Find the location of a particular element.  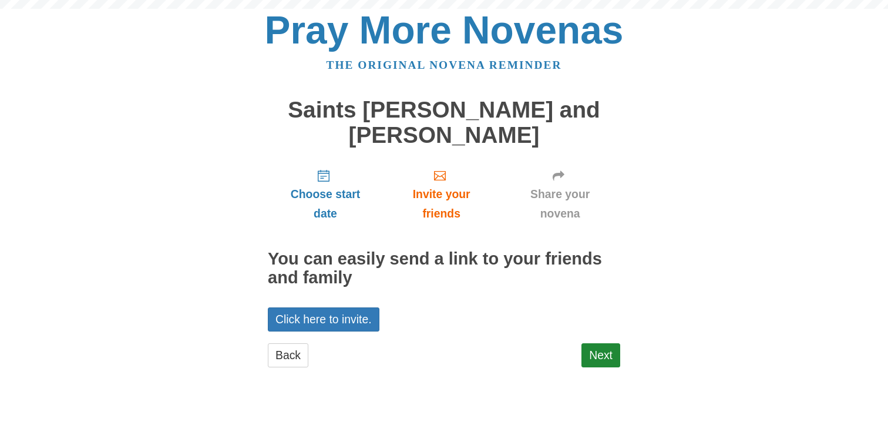

a: Share your novena is located at coordinates (560, 194).